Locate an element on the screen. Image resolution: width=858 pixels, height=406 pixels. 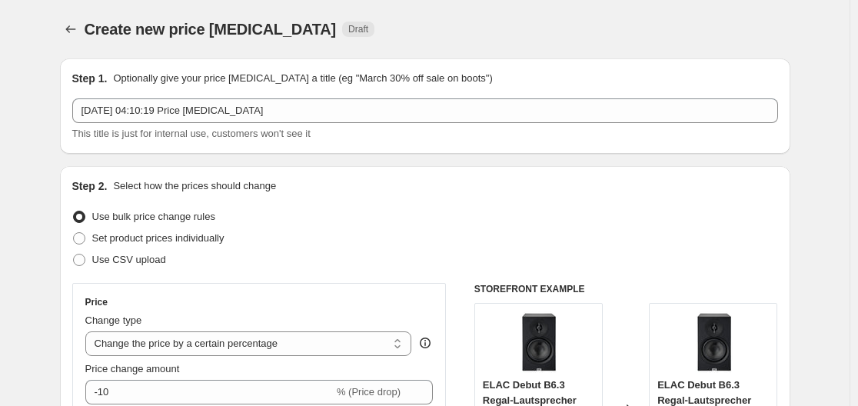
h6: STOREFRONT EXAMPLE is located at coordinates (626, 289).